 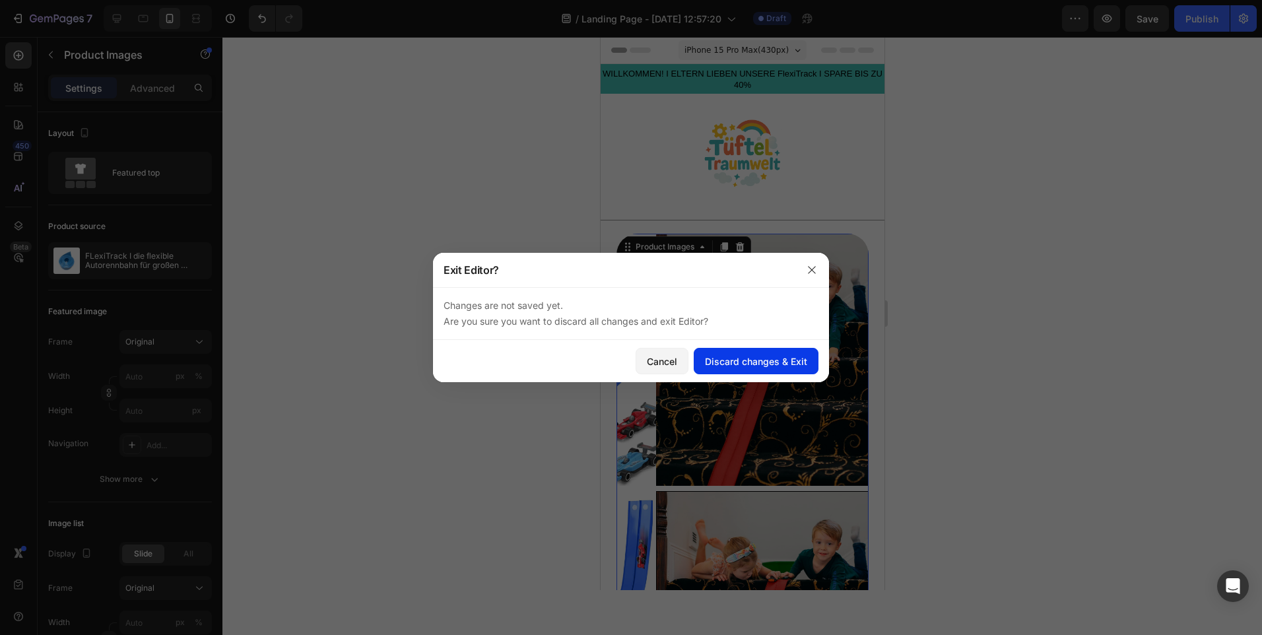 What do you see at coordinates (64, 210) in the screenshot?
I see `div: Product Images` at bounding box center [64, 210].